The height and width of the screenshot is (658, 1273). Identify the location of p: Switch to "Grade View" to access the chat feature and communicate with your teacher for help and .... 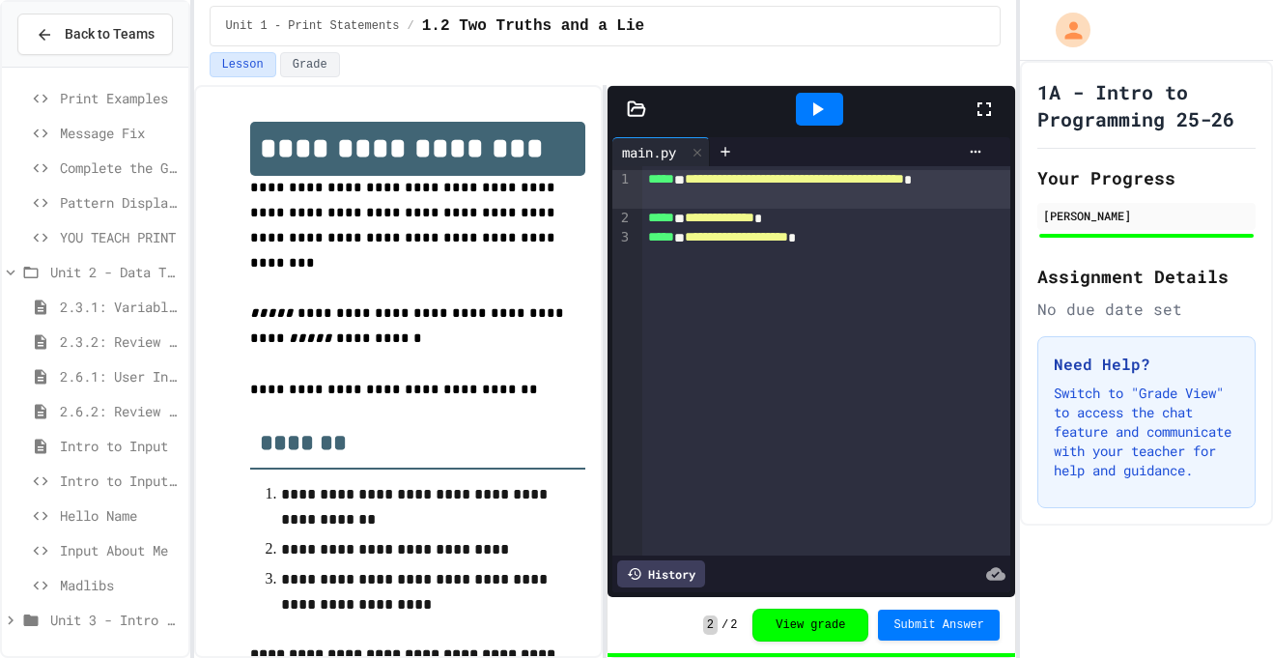
(1146, 432).